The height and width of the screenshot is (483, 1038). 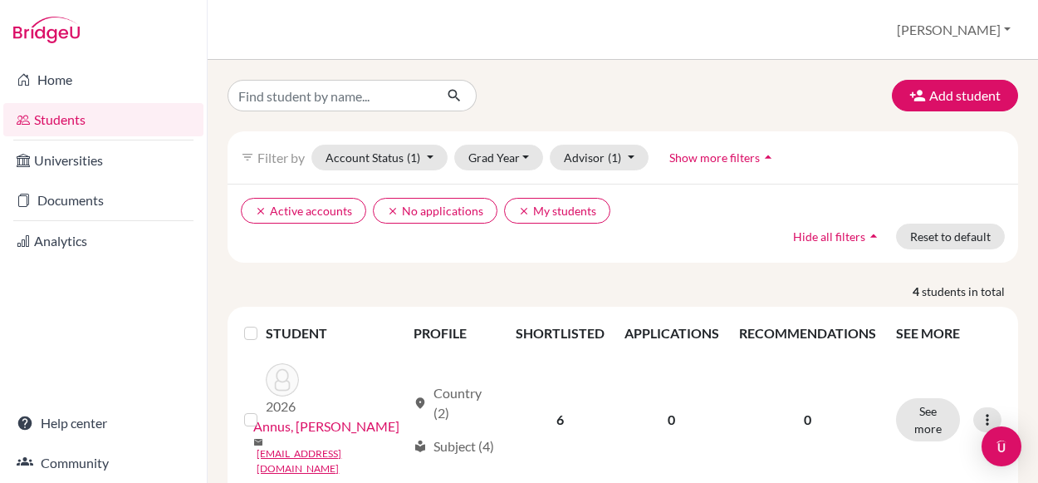 What do you see at coordinates (420, 403) in the screenshot?
I see `span: location_on` at bounding box center [420, 403].